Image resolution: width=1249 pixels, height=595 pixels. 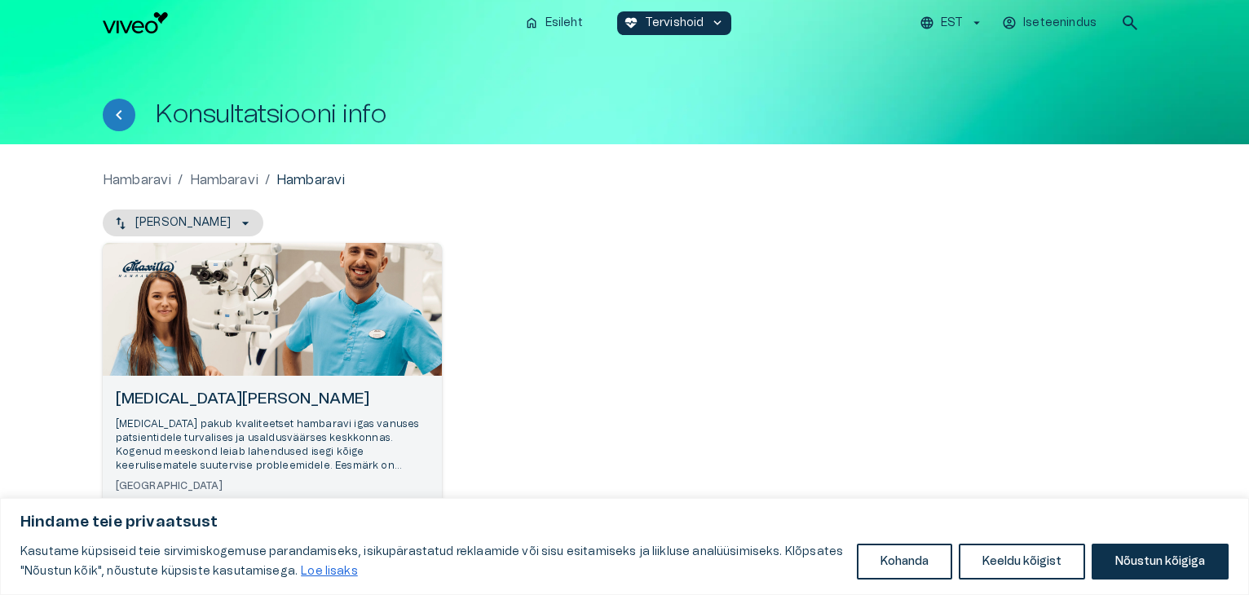 What do you see at coordinates (1130, 23) in the screenshot?
I see `button: open search modal` at bounding box center [1130, 23].